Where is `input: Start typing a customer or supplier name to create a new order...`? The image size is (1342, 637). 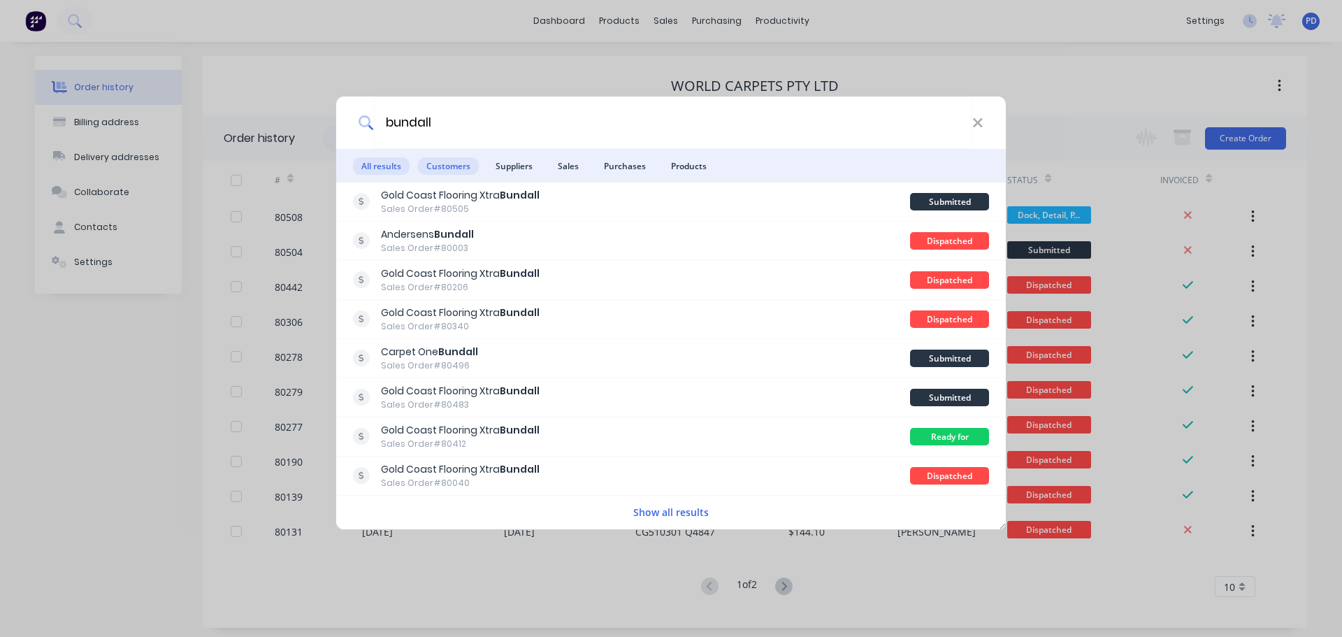
input: Start typing a customer or supplier name to create a new order... is located at coordinates (673, 122).